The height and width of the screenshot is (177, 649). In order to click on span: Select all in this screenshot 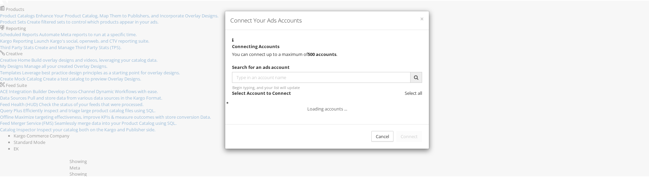, I will do `click(413, 92)`.